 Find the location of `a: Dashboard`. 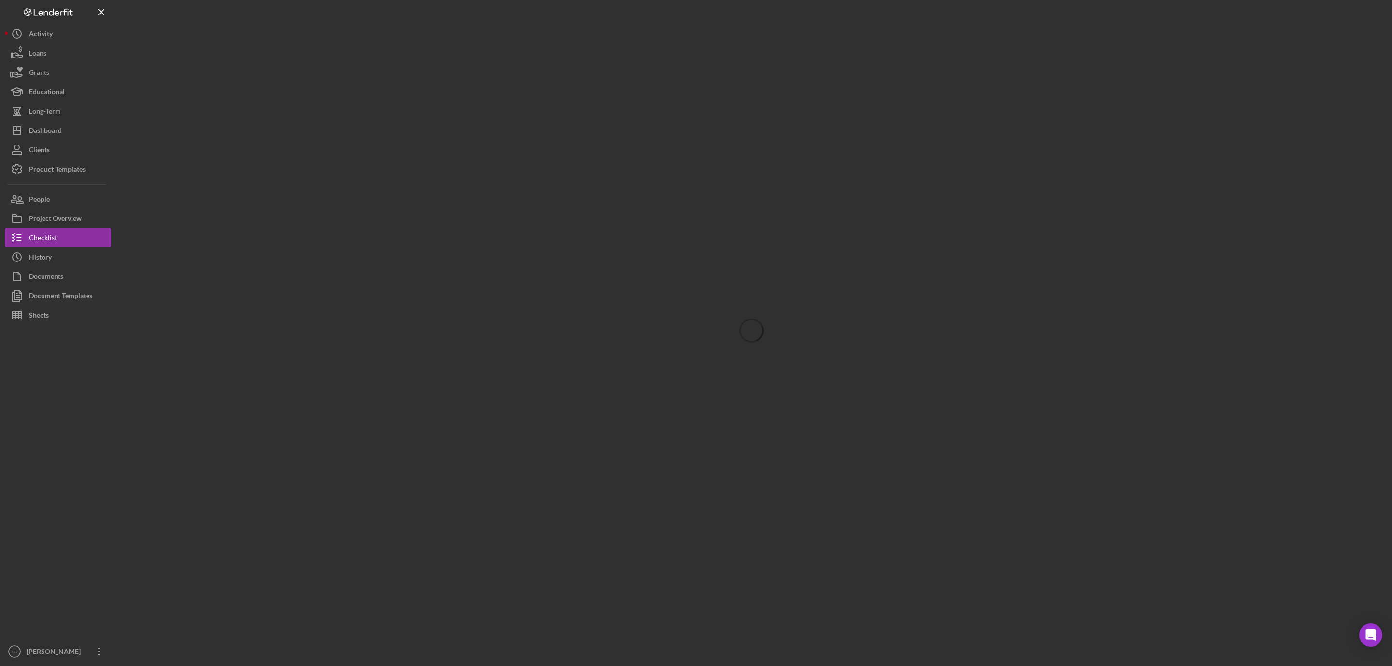

a: Dashboard is located at coordinates (58, 130).